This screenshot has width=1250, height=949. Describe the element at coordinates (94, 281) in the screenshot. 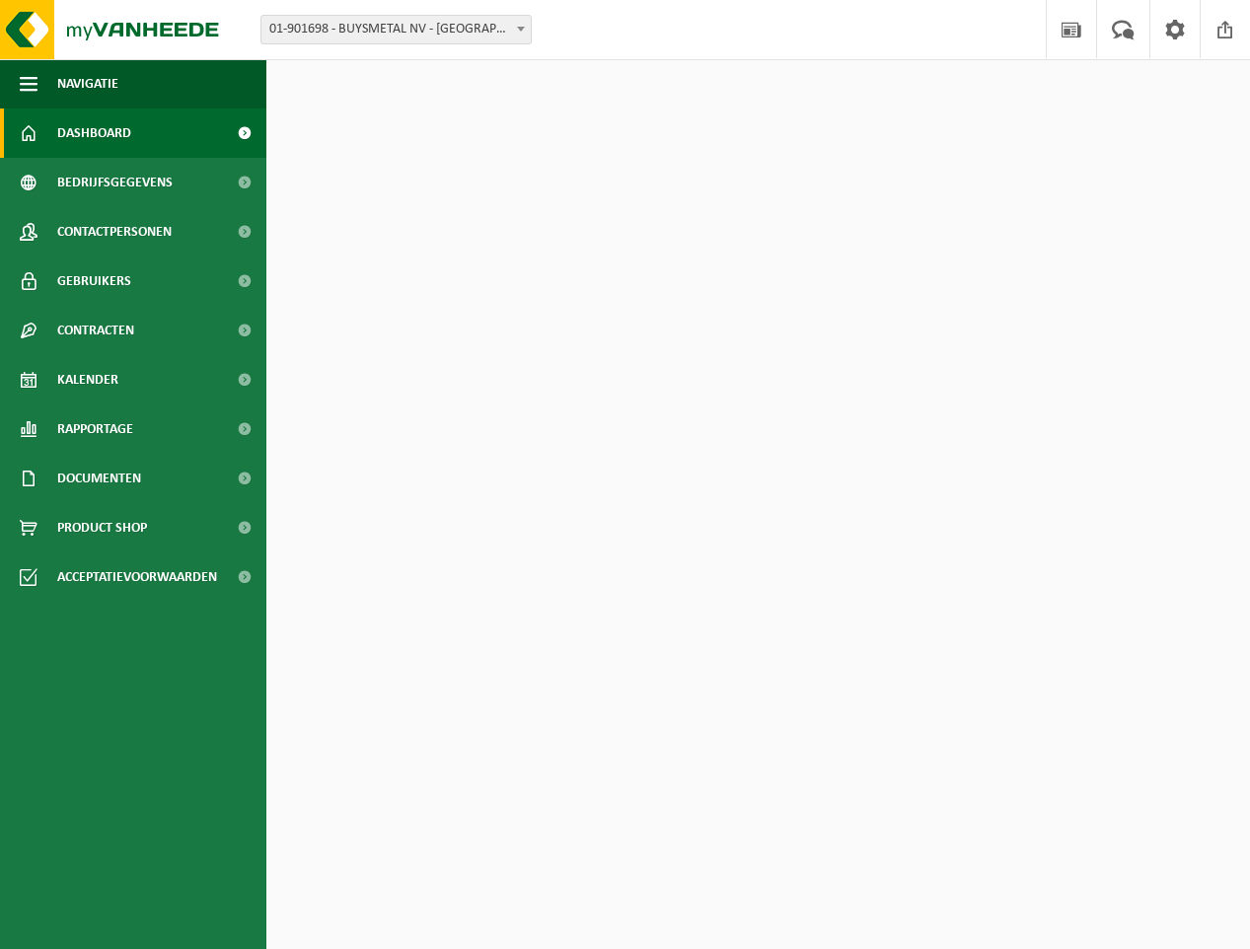

I see `span: Gebruikers` at that location.